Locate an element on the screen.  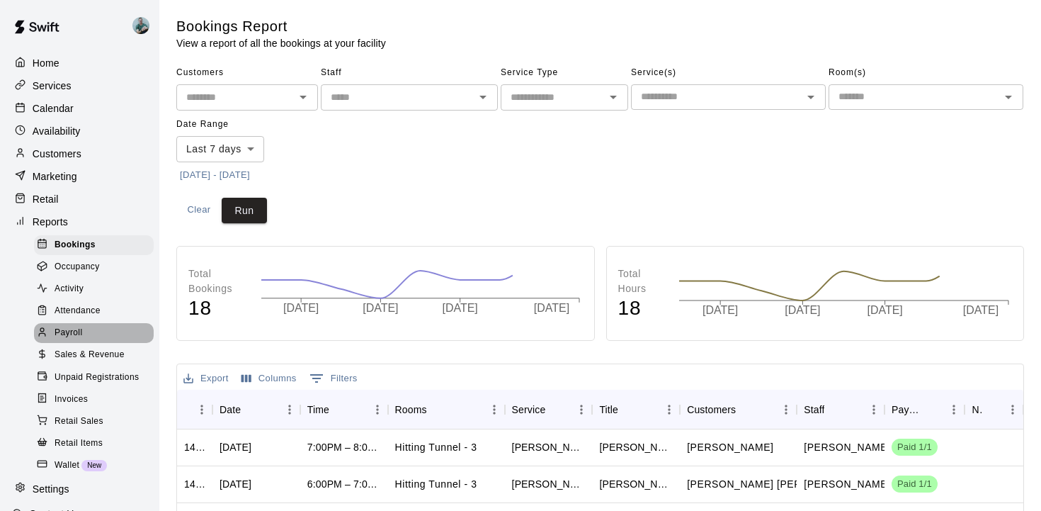
button: Export is located at coordinates (206, 378).